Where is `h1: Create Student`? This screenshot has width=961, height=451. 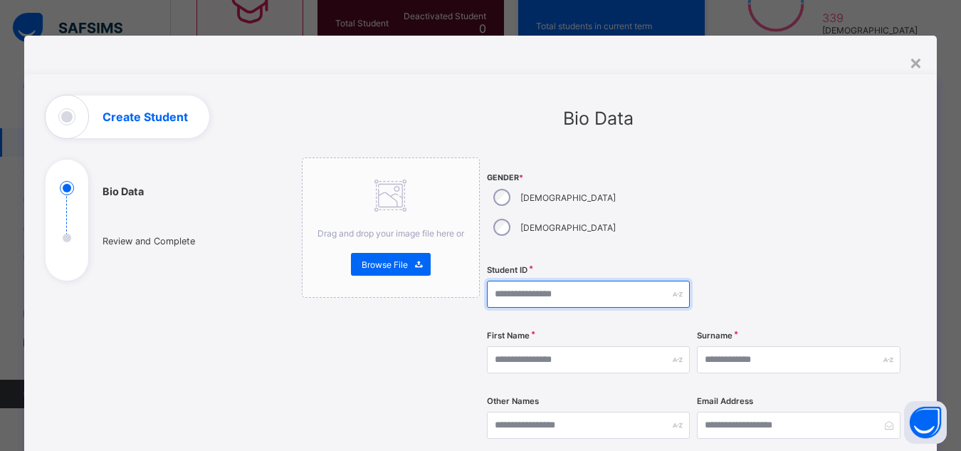 h1: Create Student is located at coordinates (145, 117).